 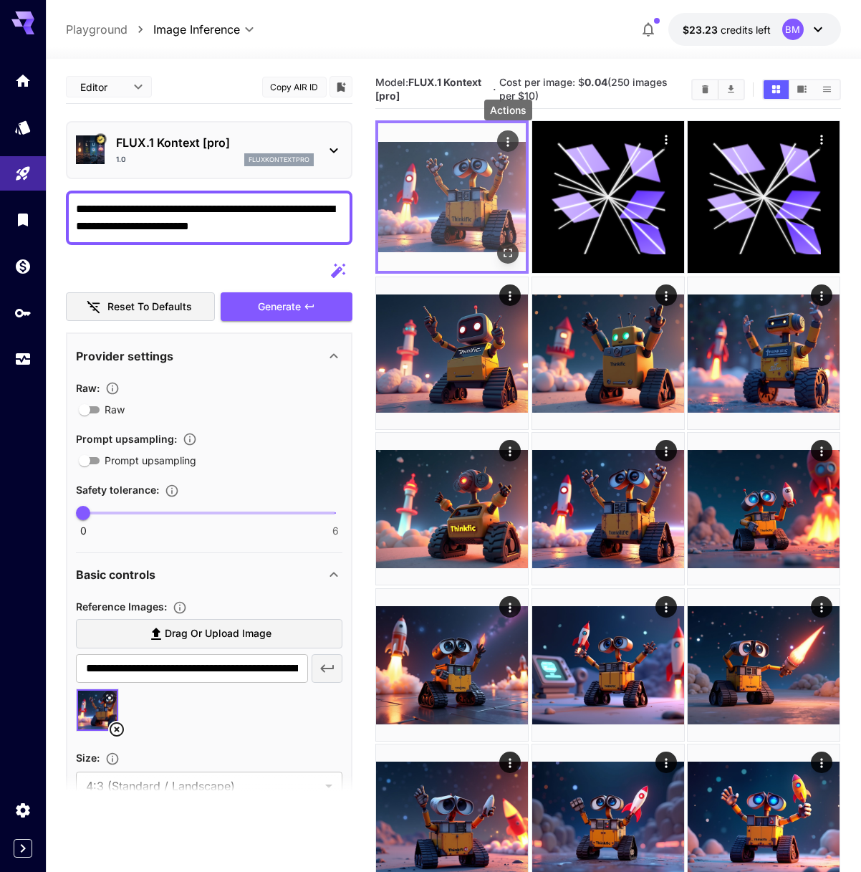 What do you see at coordinates (279, 160) in the screenshot?
I see `p: fluxkontextpro` at bounding box center [279, 160].